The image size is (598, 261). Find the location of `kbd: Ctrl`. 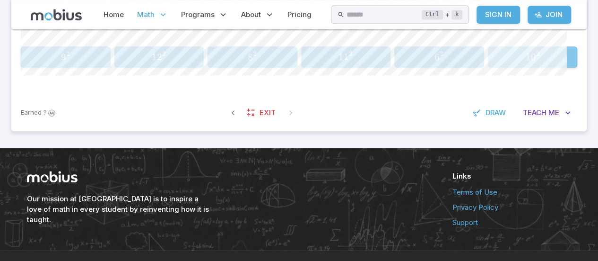

kbd: Ctrl is located at coordinates (432, 15).